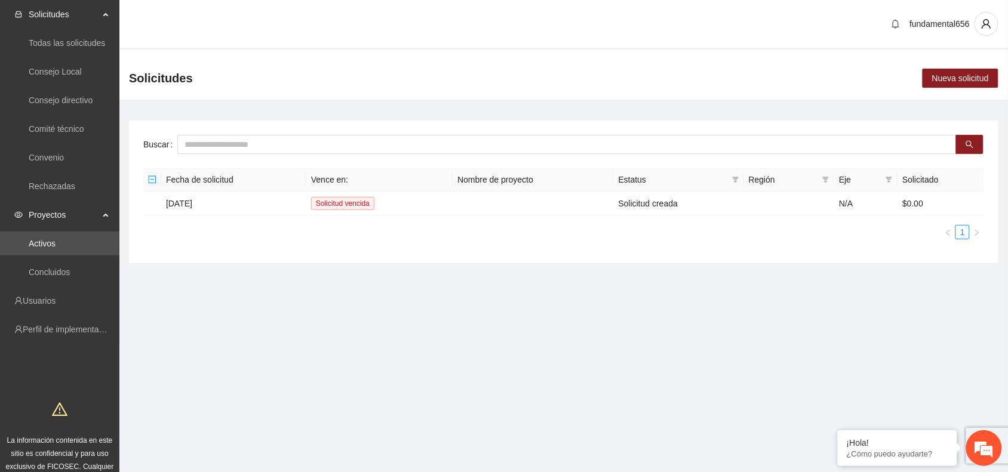 This screenshot has width=1008, height=472. What do you see at coordinates (898, 443) in the screenshot?
I see `div: ¡Hola!` at bounding box center [898, 443].